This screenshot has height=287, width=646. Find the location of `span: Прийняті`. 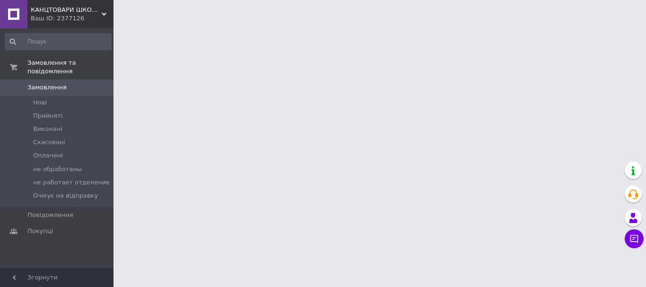

span: Прийняті is located at coordinates (48, 116).